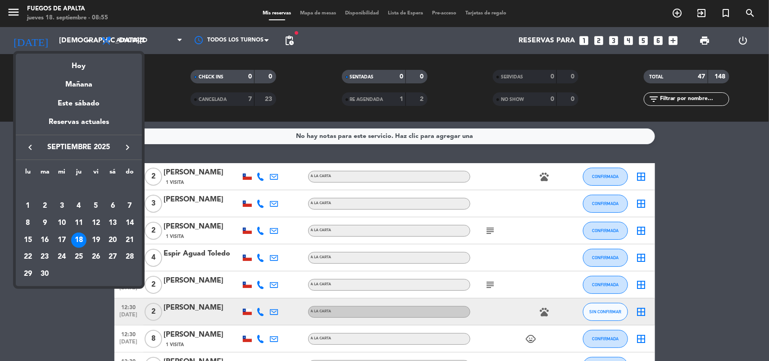 This screenshot has width=769, height=361. I want to click on td: 30 de septiembre de 2025, so click(45, 274).